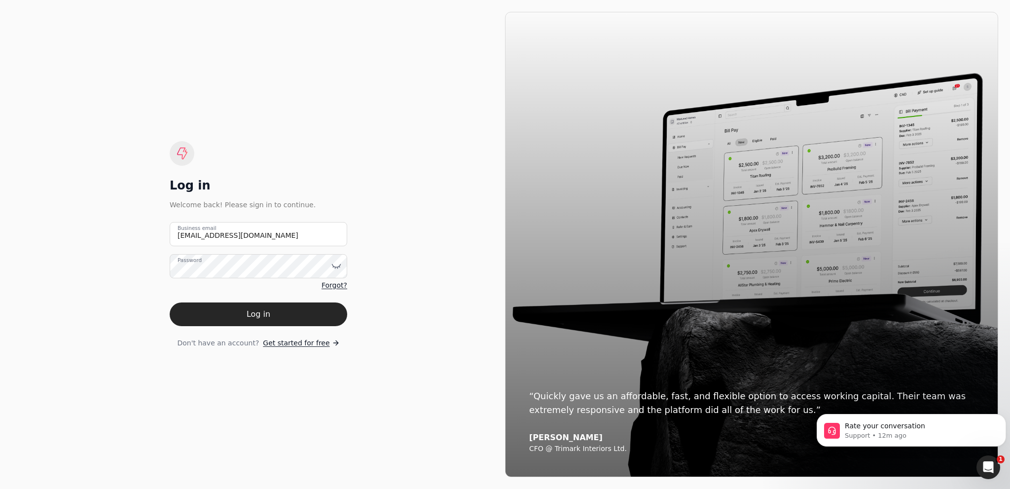 The width and height of the screenshot is (1010, 489). I want to click on p: Rate your conversation, so click(107, 33).